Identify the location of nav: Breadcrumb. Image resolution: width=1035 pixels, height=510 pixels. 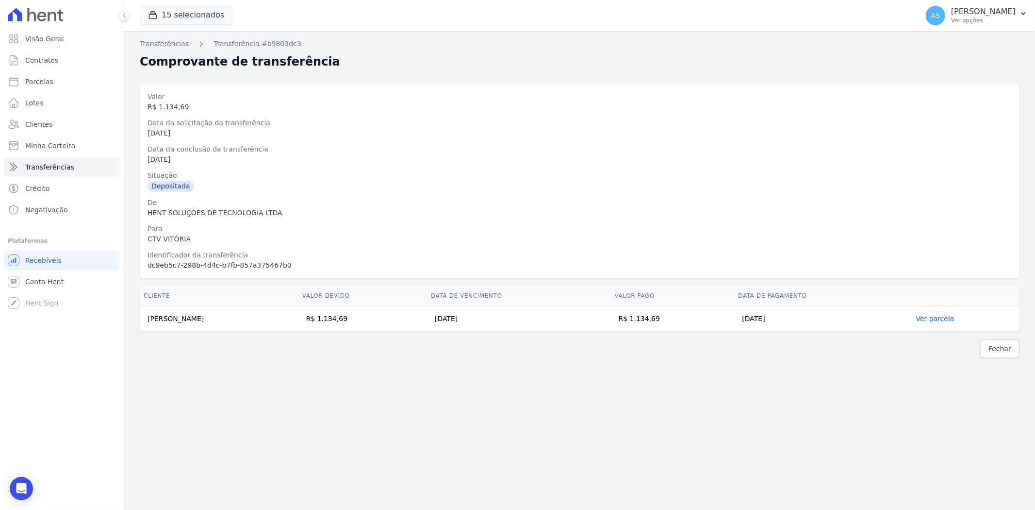
(580, 44).